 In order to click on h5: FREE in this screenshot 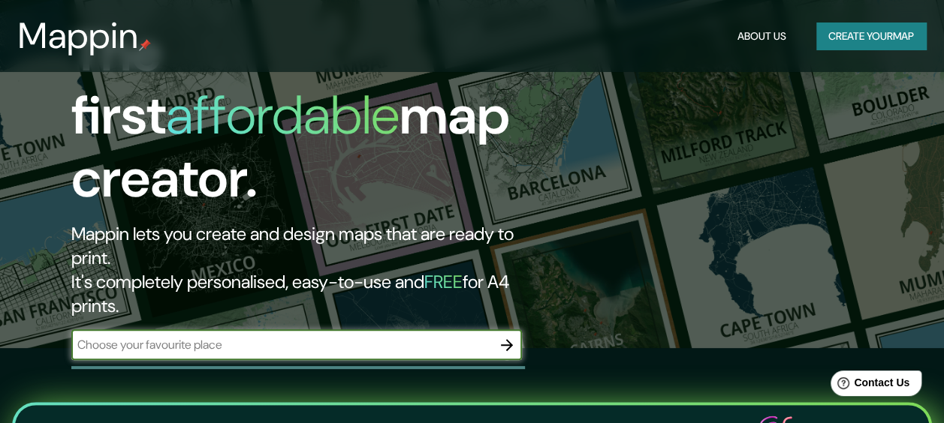, I will do `click(443, 282)`.